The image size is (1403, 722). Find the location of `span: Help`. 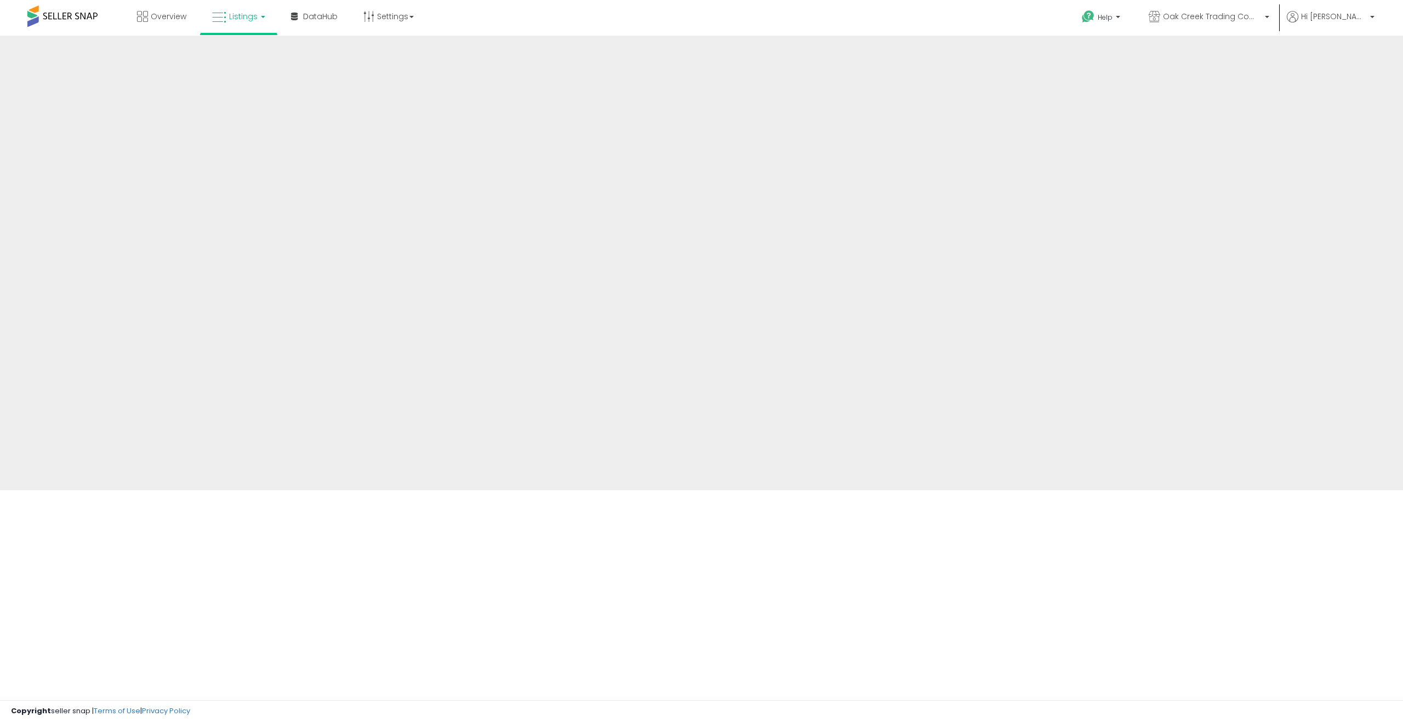

span: Help is located at coordinates (1105, 17).